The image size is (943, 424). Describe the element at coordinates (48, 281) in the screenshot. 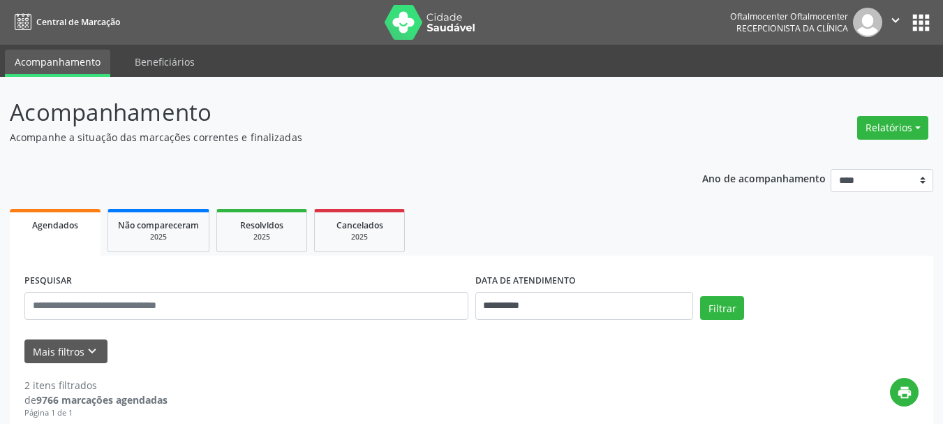

I see `label: PESQUISAR` at that location.